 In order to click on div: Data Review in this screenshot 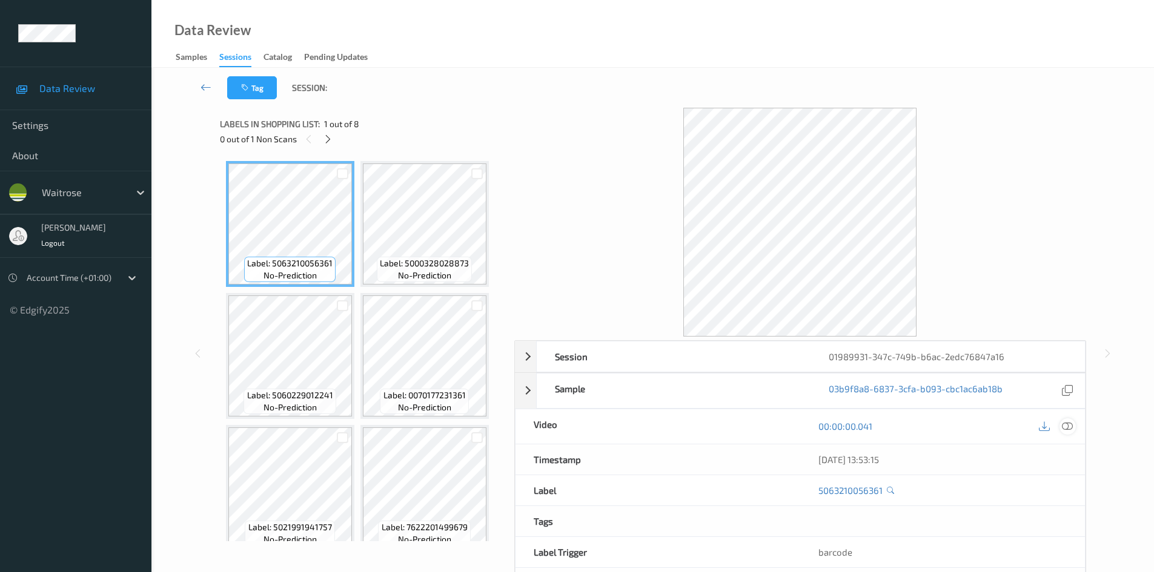, I will do `click(213, 30)`.